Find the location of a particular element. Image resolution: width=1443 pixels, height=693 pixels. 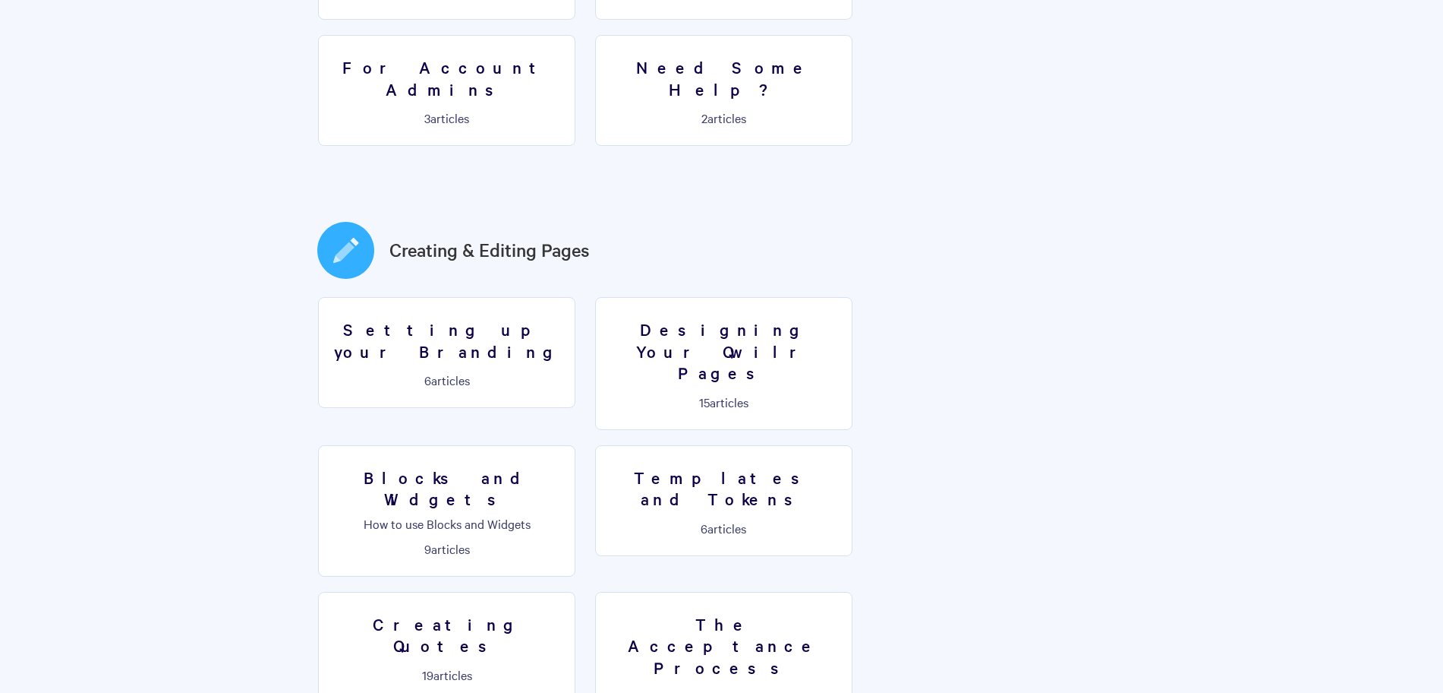

a: Need Some Help? 2articles is located at coordinates (724, 90).